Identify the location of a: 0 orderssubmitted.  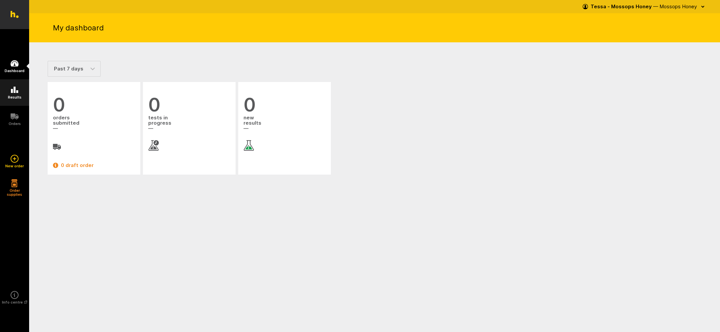
(94, 123).